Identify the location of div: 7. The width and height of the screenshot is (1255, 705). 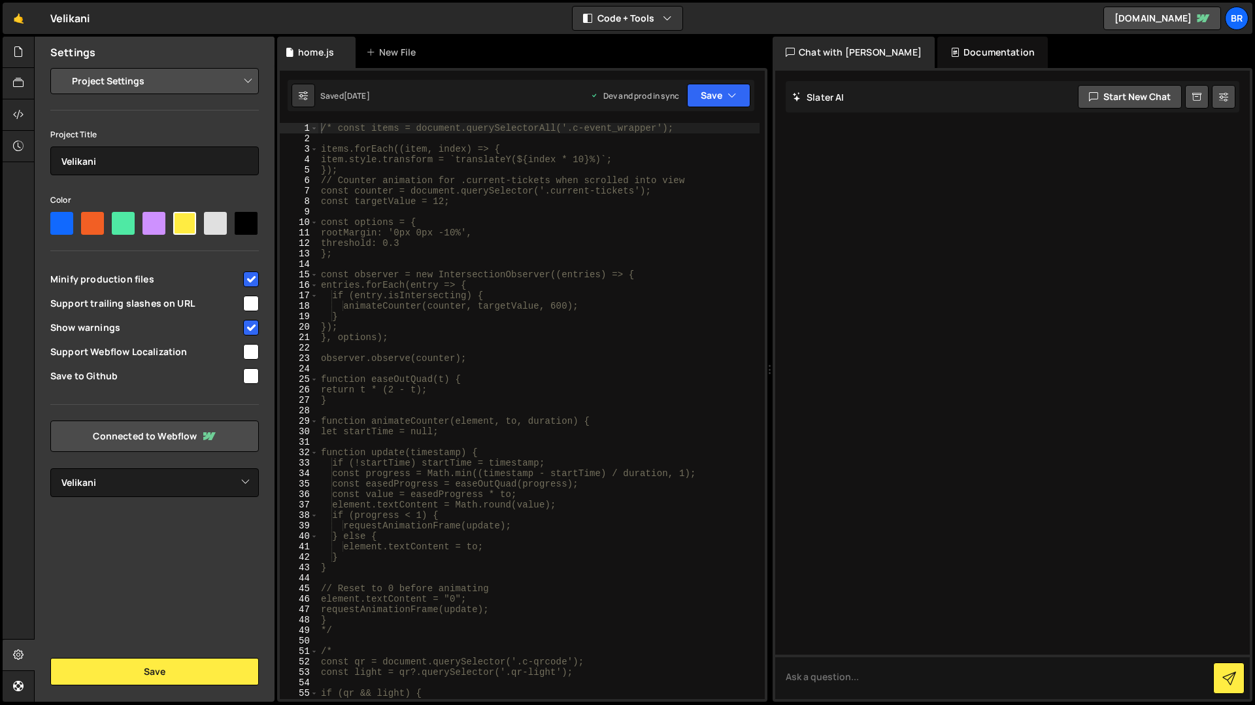
(299, 191).